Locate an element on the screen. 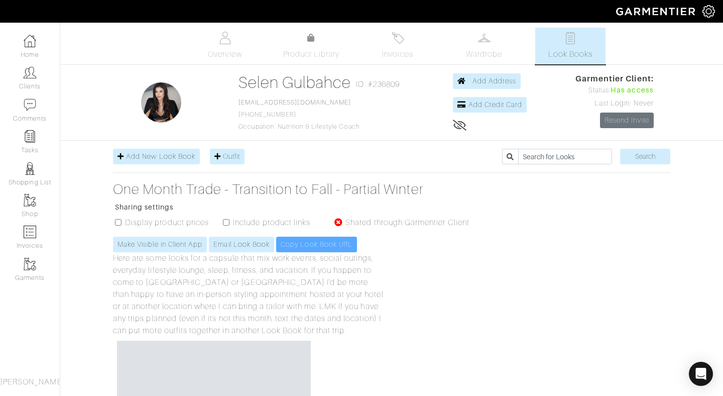 The image size is (723, 396). a: Add Credit Card is located at coordinates (490, 105).